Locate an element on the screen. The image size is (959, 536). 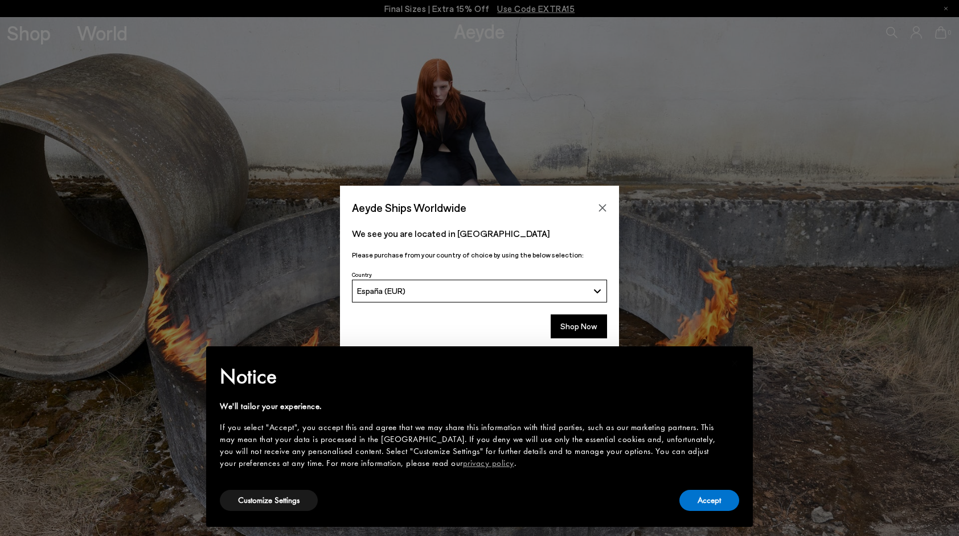
a: privacy policy is located at coordinates (489, 463).